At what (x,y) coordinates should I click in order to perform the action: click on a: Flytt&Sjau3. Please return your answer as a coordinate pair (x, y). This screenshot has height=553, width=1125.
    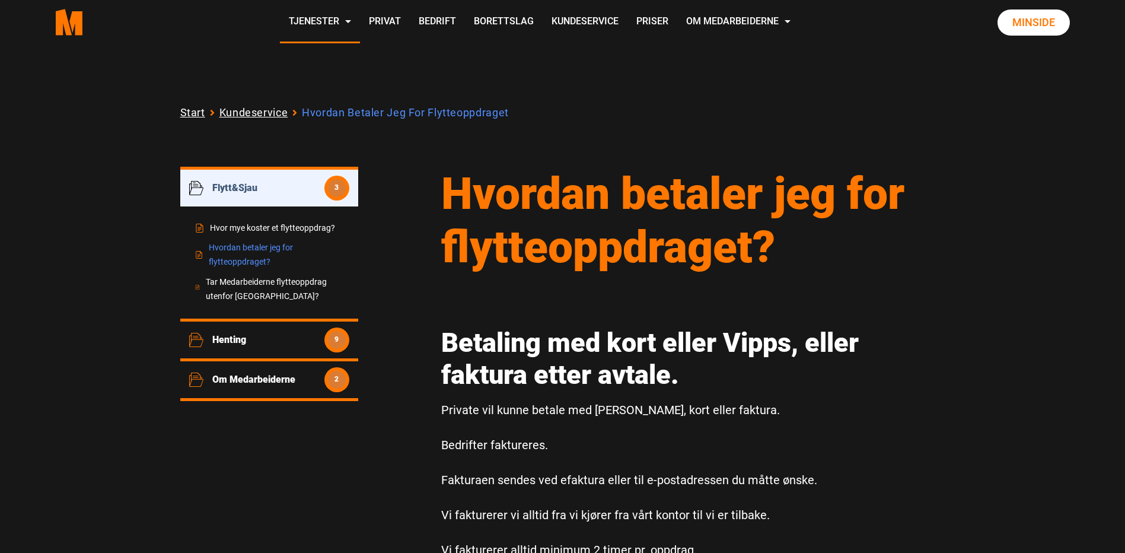
    Looking at the image, I should click on (281, 188).